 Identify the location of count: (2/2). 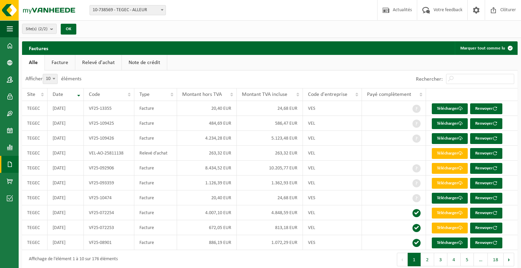
(43, 29).